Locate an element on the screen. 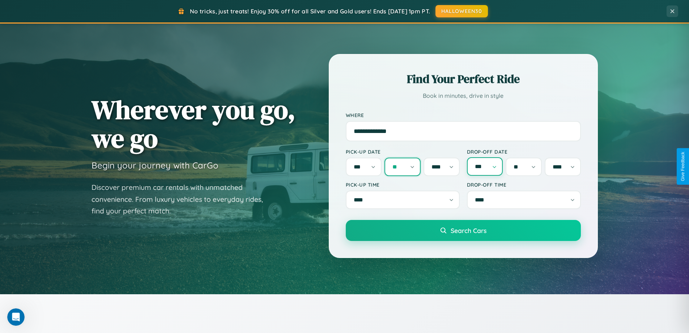 This screenshot has height=333, width=689. div: Give Feedback is located at coordinates (683, 166).